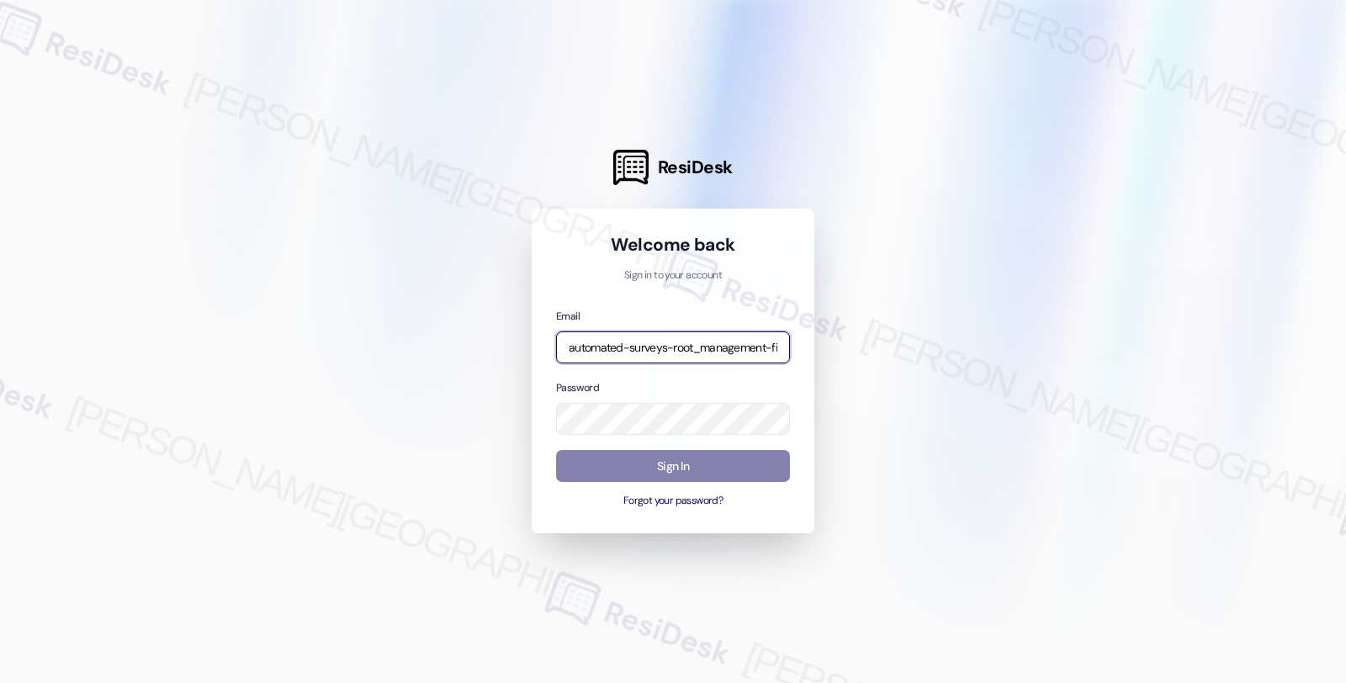 The image size is (1346, 683). What do you see at coordinates (577, 388) in the screenshot?
I see `label: Password` at bounding box center [577, 388].